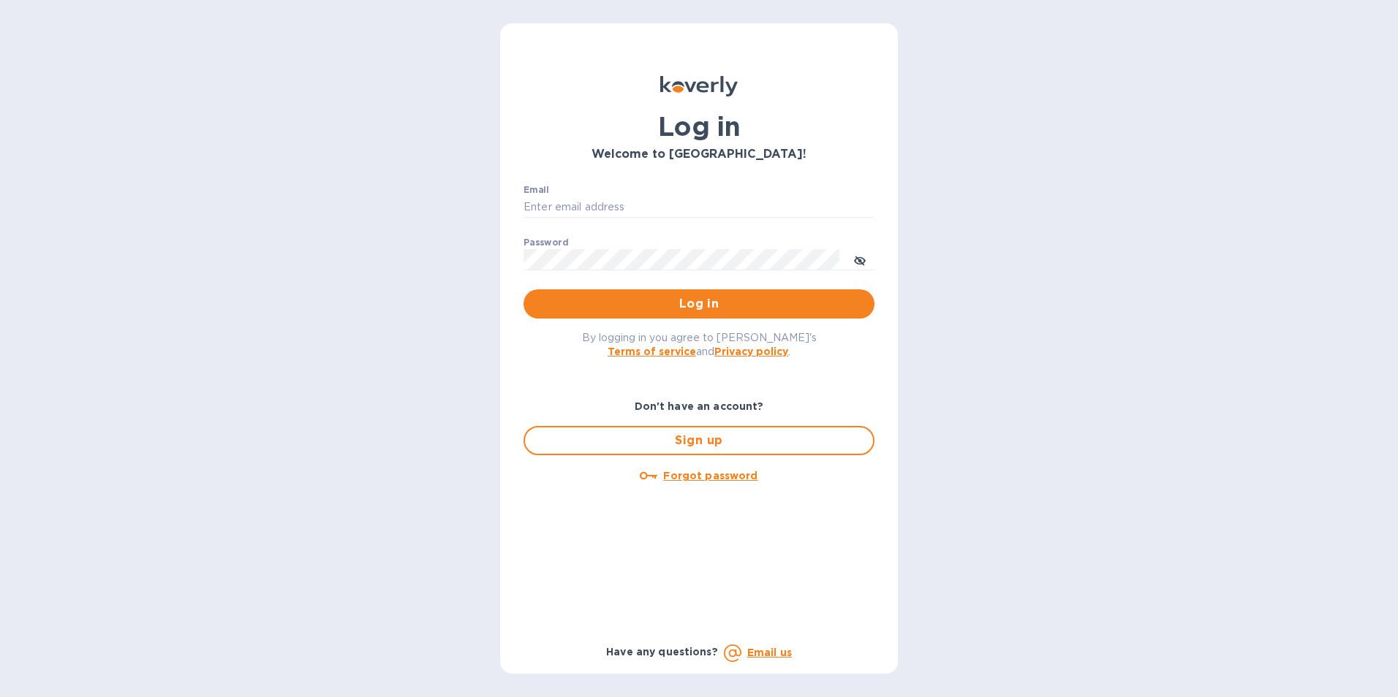 This screenshot has height=697, width=1398. I want to click on button: Sign up, so click(699, 441).